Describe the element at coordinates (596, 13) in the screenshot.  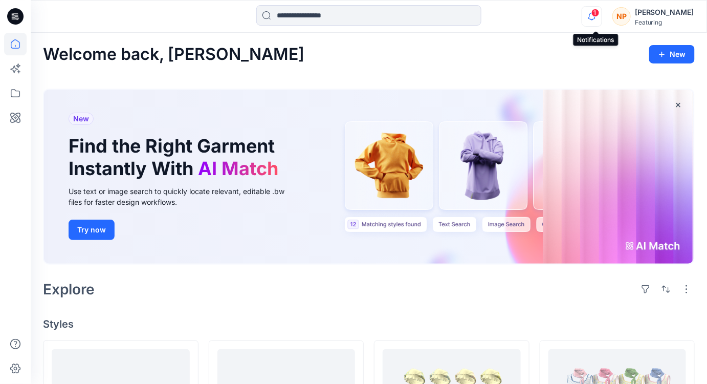
I see `span: 1` at that location.